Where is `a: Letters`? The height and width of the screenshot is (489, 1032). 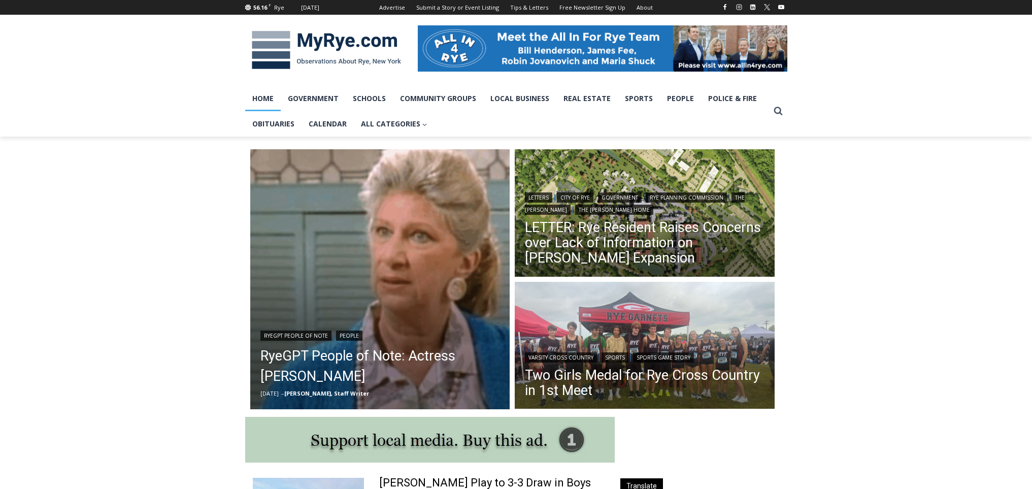 a: Letters is located at coordinates (539, 197).